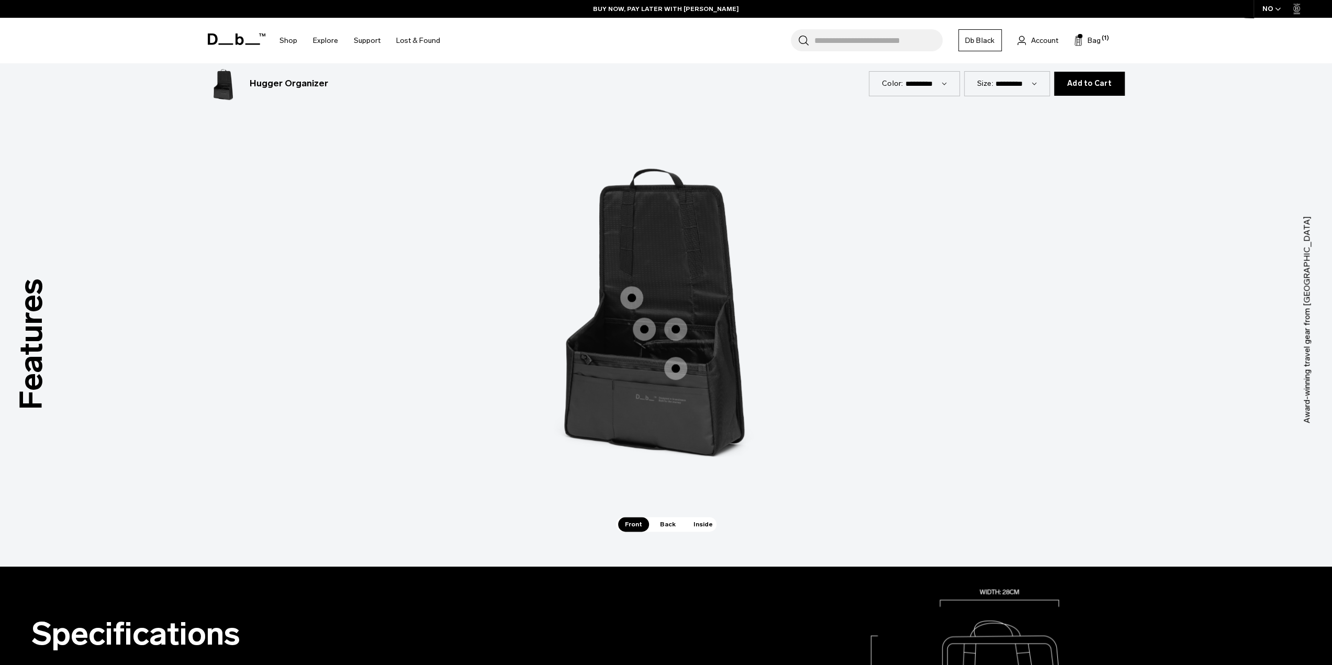  I want to click on span: Inside, so click(703, 525).